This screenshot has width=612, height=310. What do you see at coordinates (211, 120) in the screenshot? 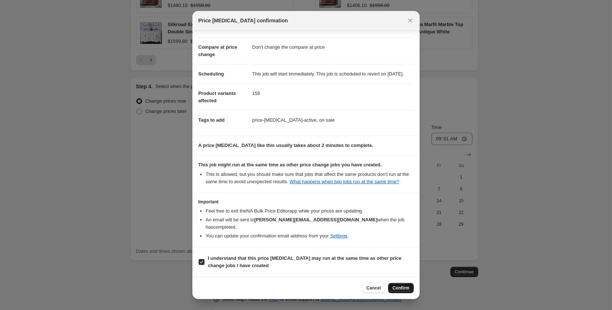
I see `span: Tags to add` at bounding box center [211, 120].